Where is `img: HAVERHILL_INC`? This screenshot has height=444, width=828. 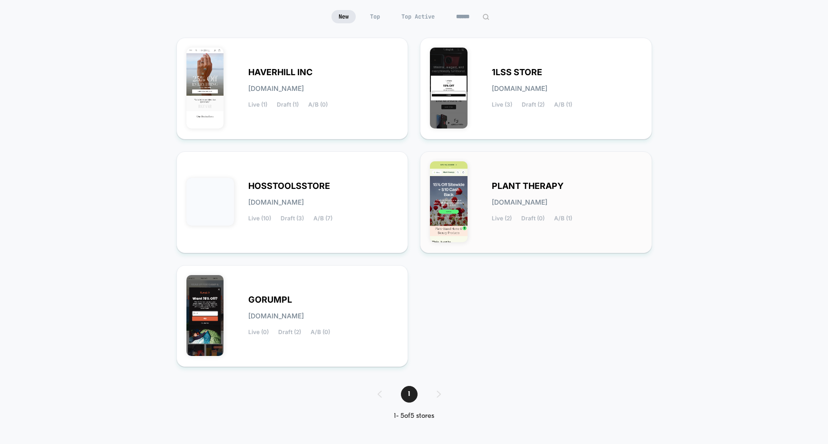
img: HAVERHILL_INC is located at coordinates (205, 88).